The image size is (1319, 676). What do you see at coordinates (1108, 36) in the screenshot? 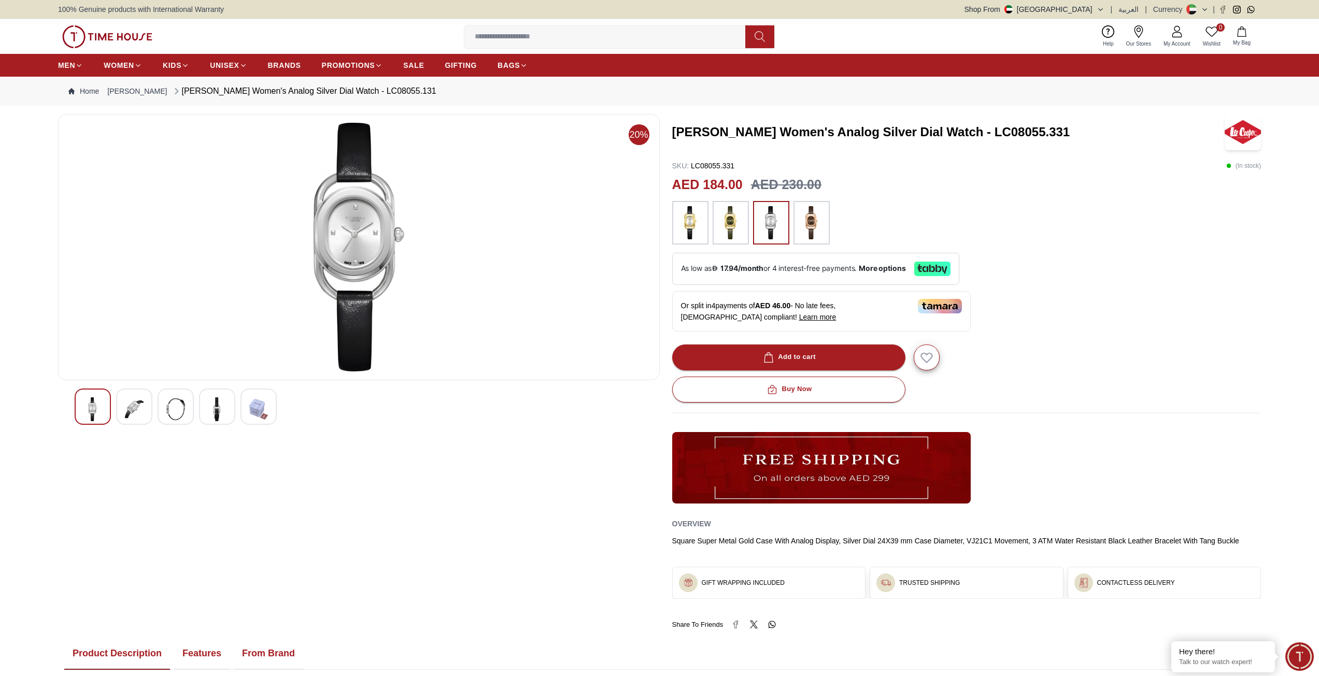
I see `a: Help` at bounding box center [1108, 36].